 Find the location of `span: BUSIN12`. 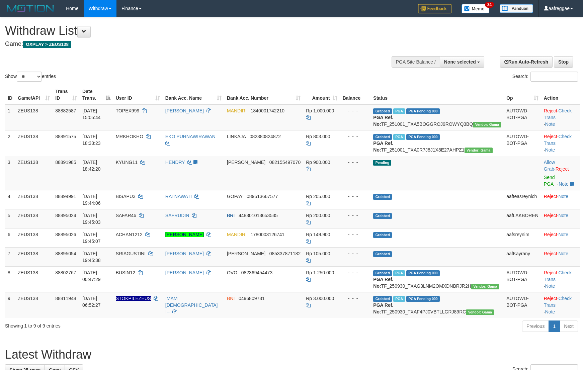

span: BUSIN12 is located at coordinates (126, 273).